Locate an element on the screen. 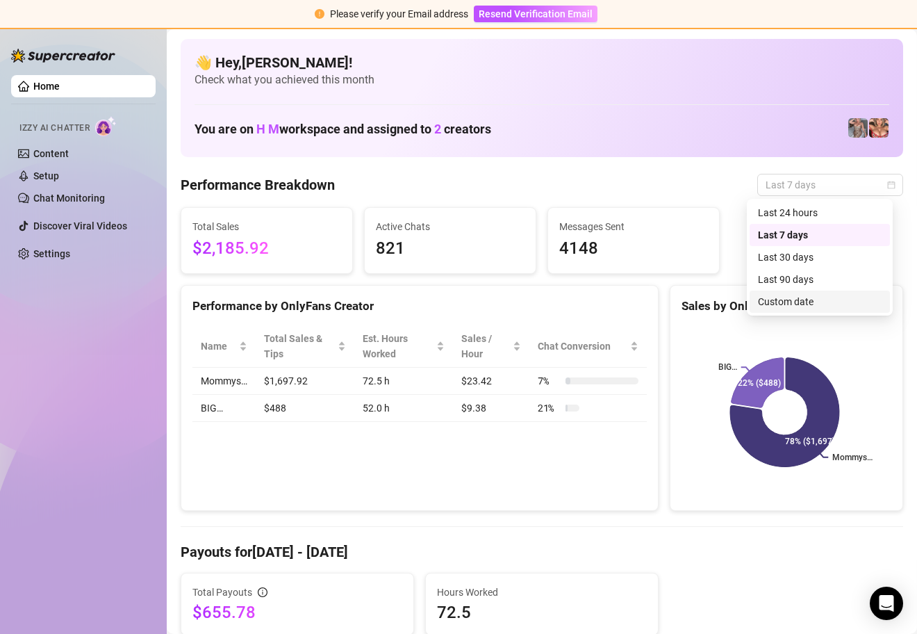  img: AI Chatter is located at coordinates (106, 126).